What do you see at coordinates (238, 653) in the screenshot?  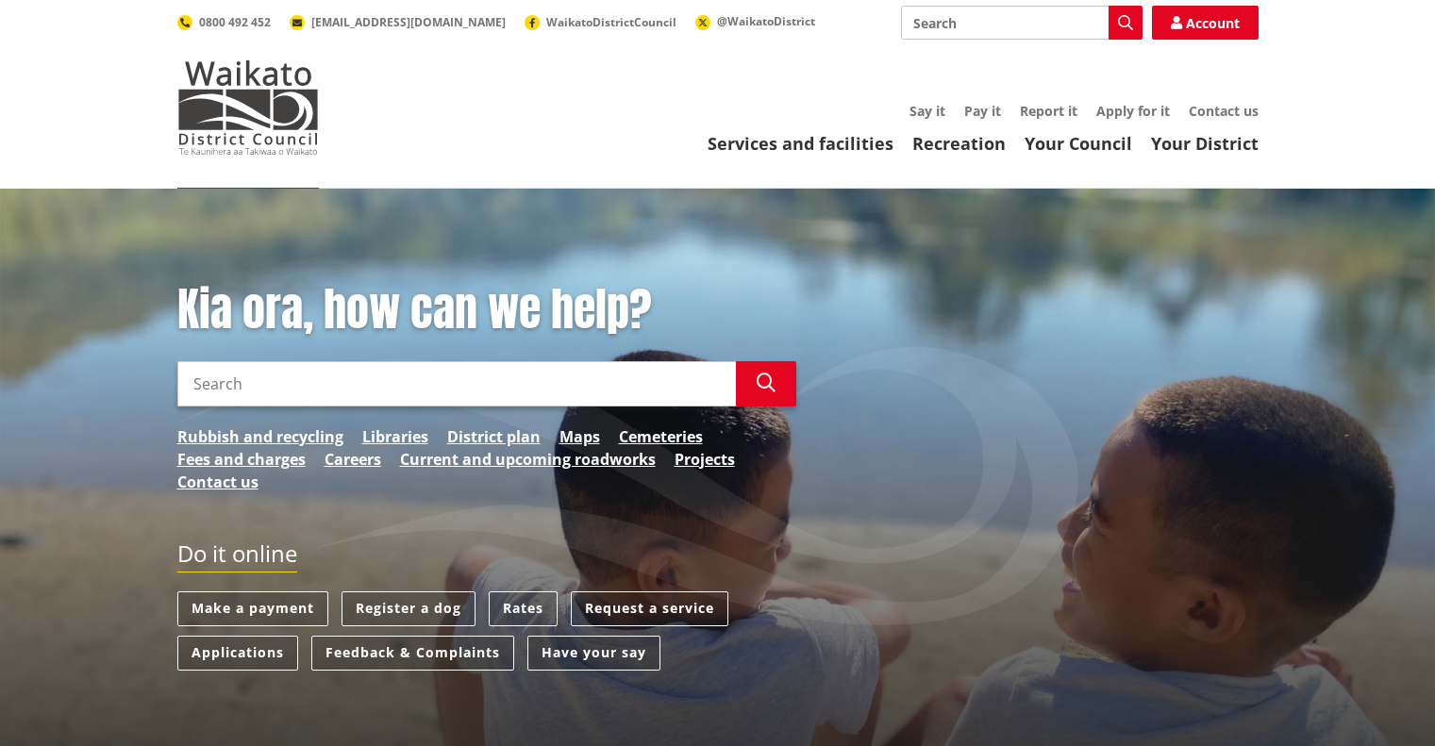 I see `a: Applications` at bounding box center [238, 653].